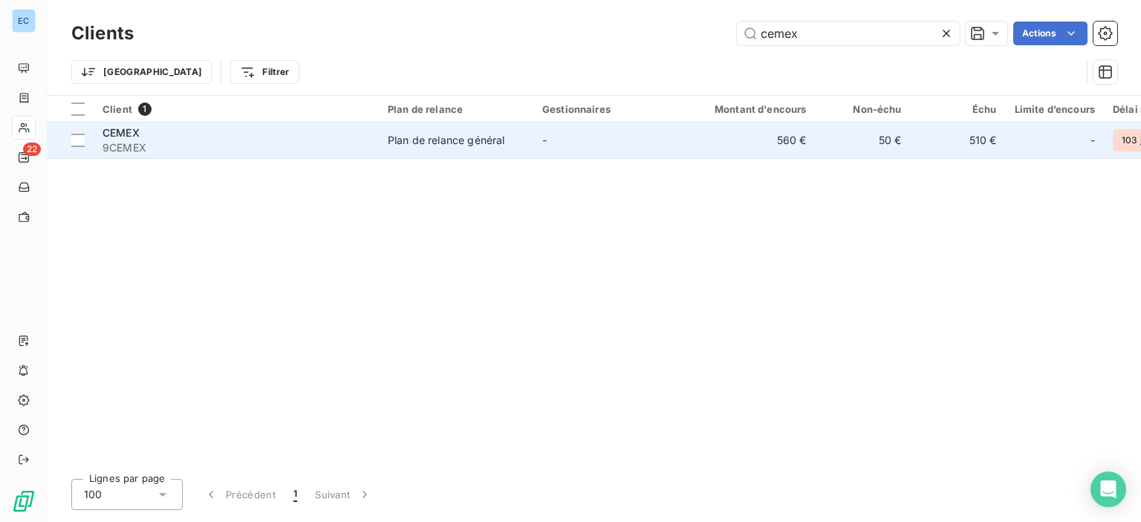  What do you see at coordinates (611, 109) in the screenshot?
I see `div: Gestionnaires` at bounding box center [611, 109].